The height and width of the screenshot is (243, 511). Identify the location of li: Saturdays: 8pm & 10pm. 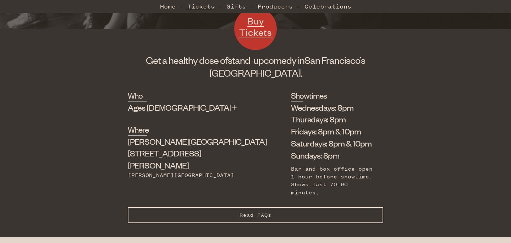
(332, 143).